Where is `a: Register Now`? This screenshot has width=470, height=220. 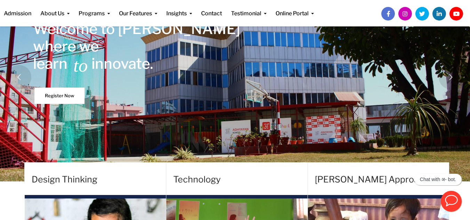
a: Register Now is located at coordinates (60, 96).